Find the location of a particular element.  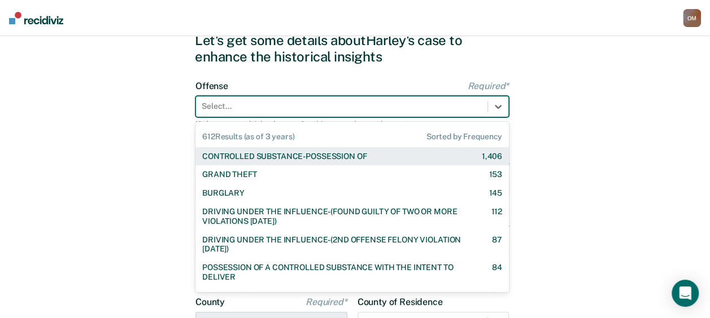

label: County is located at coordinates (271, 302).